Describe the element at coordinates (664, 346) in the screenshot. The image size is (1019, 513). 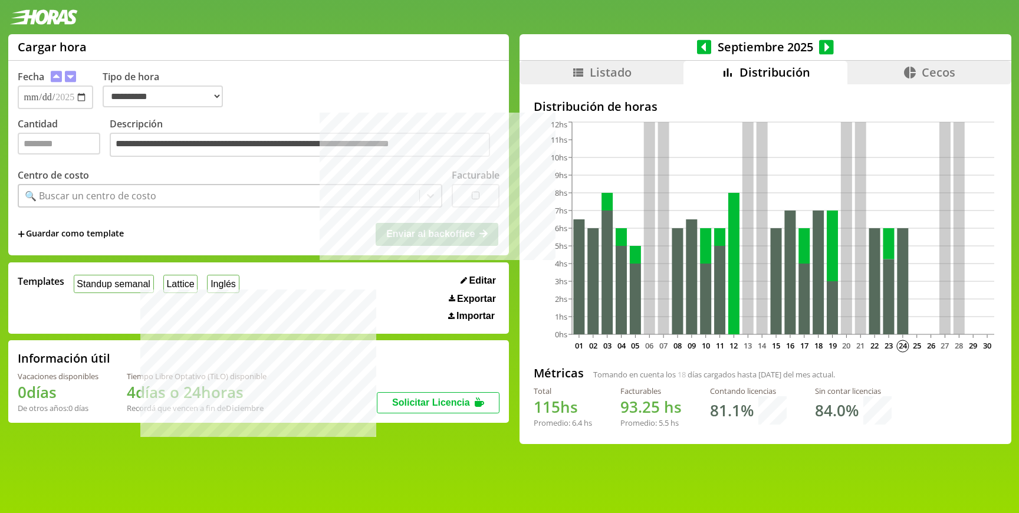
I see `text: 07` at that location.